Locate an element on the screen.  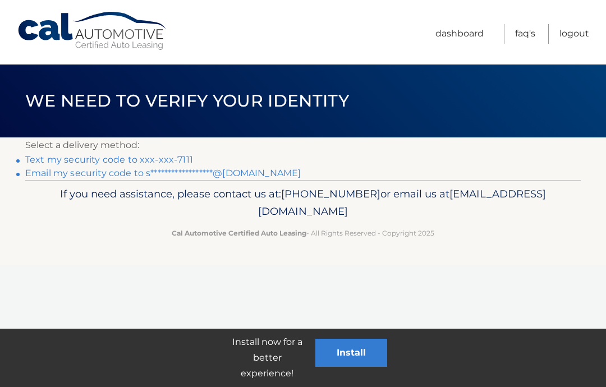
a: FAQ's is located at coordinates (525, 34).